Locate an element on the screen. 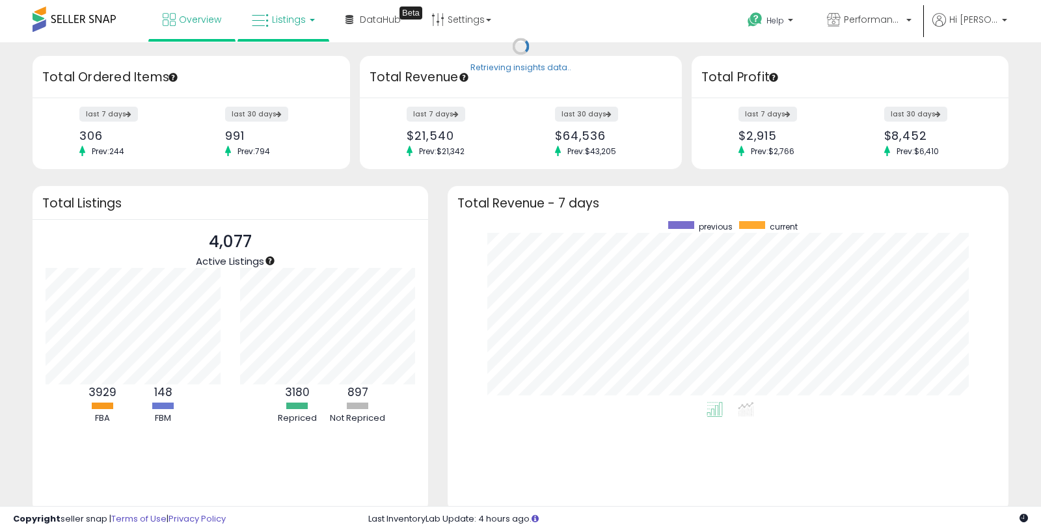 This screenshot has height=532, width=1041. span: previous is located at coordinates (715, 226).